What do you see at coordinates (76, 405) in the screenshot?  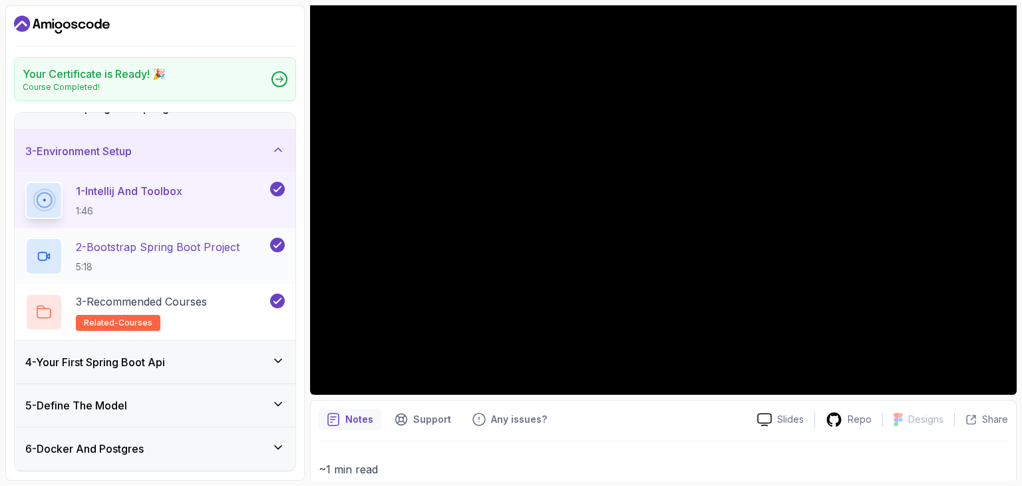 I see `h3: 5 - Define The Model` at bounding box center [76, 405].